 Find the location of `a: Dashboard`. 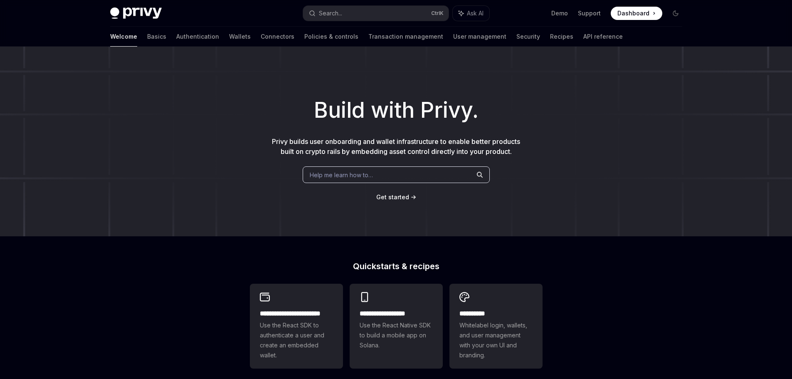

a: Dashboard is located at coordinates (637, 13).